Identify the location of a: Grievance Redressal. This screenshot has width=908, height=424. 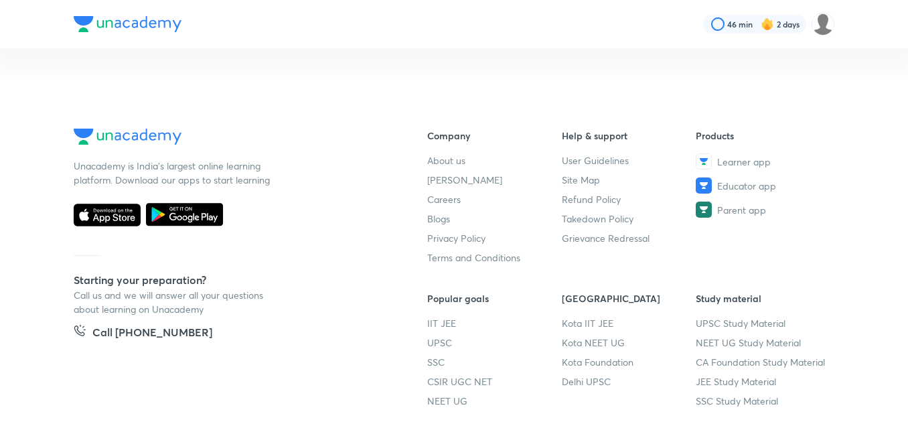
(629, 238).